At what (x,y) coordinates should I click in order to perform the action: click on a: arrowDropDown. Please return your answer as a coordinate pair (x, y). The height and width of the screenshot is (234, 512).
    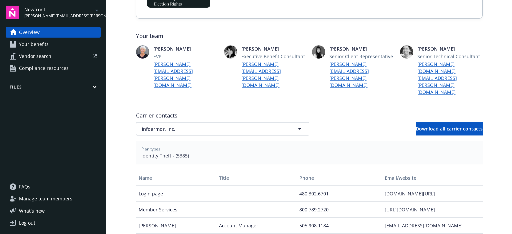
    Looking at the image, I should click on (97, 10).